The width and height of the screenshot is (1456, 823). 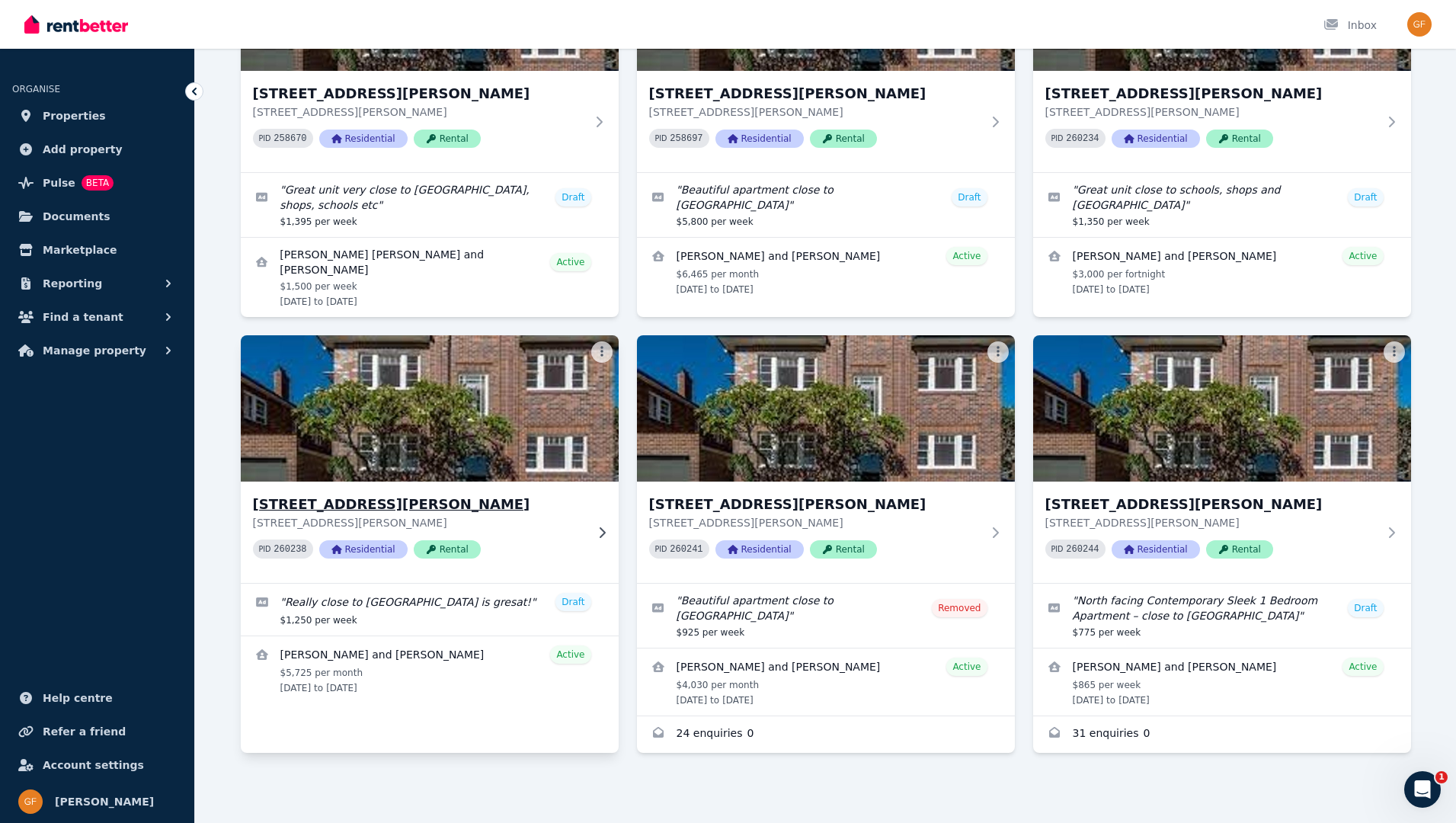 What do you see at coordinates (1082, 139) in the screenshot?
I see `code: 260234` at bounding box center [1082, 139].